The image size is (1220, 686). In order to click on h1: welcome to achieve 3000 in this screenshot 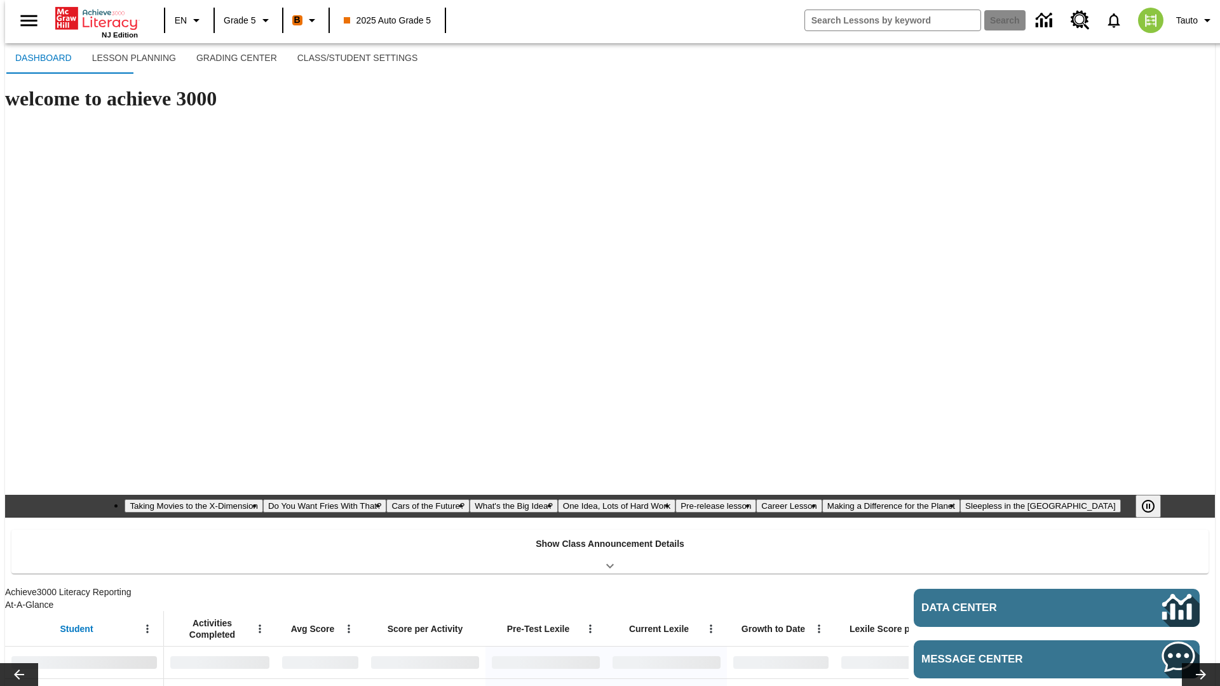, I will do `click(610, 99)`.